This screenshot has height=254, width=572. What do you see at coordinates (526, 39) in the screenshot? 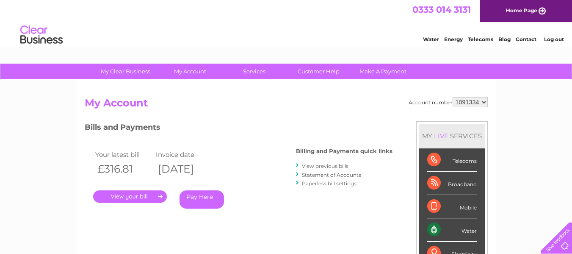
I see `a: Contact` at bounding box center [526, 39].